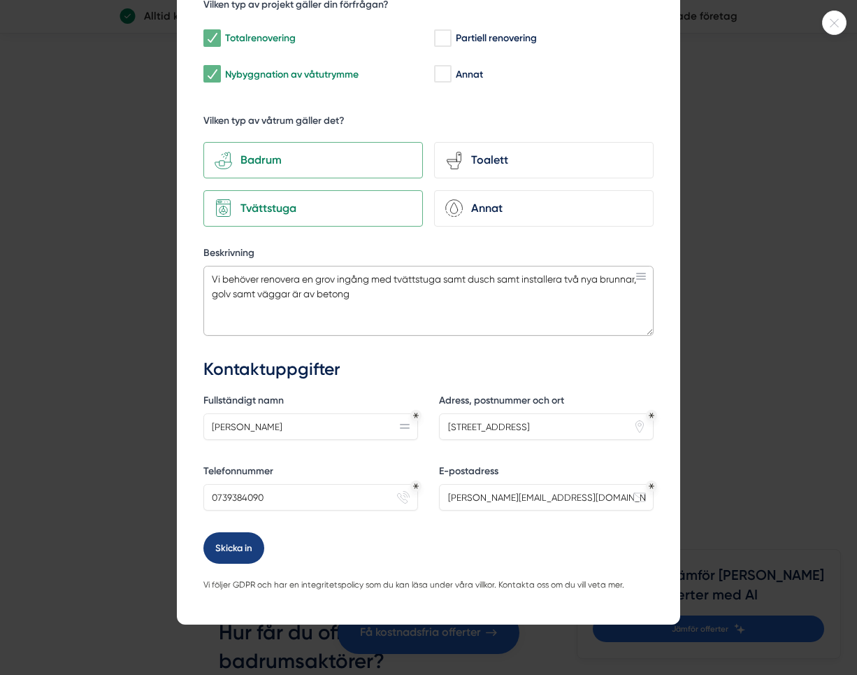  I want to click on input: Annat, so click(442, 74).